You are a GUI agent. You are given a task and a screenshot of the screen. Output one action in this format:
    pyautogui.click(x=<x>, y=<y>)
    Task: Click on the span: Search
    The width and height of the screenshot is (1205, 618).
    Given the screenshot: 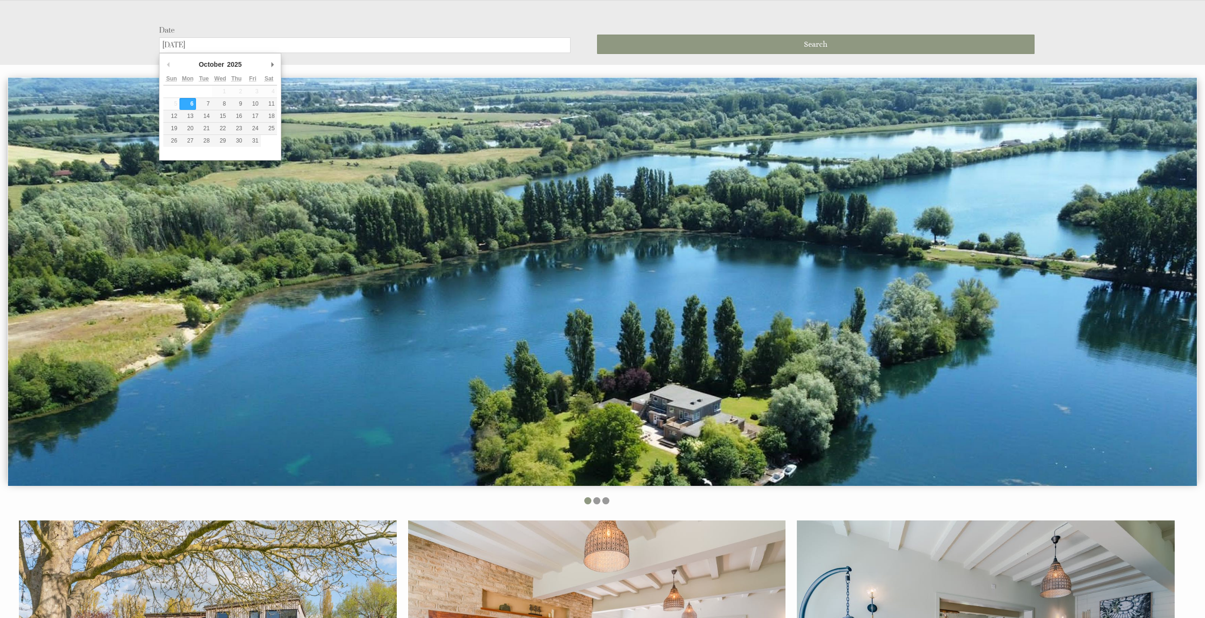 What is the action you would take?
    pyautogui.click(x=815, y=44)
    